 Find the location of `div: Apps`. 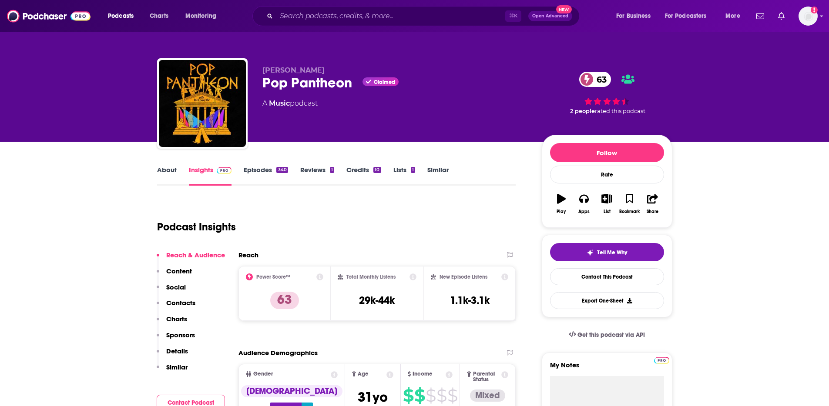

div: Apps is located at coordinates (584, 212).